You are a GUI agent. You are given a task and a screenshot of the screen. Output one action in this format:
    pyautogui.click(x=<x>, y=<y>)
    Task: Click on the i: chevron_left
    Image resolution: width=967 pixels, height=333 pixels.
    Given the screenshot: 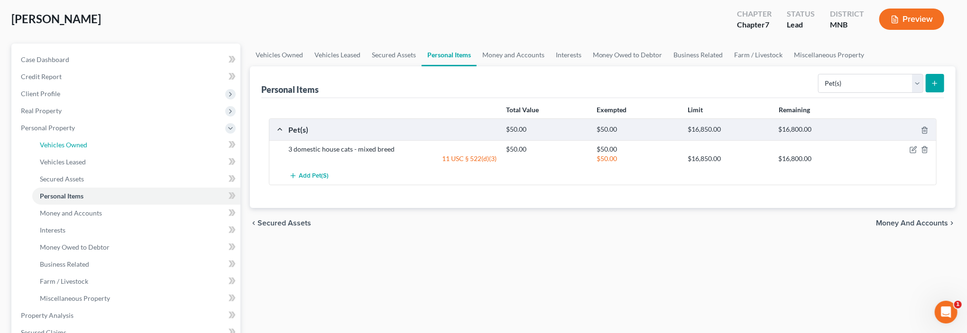 What is the action you would take?
    pyautogui.click(x=254, y=223)
    